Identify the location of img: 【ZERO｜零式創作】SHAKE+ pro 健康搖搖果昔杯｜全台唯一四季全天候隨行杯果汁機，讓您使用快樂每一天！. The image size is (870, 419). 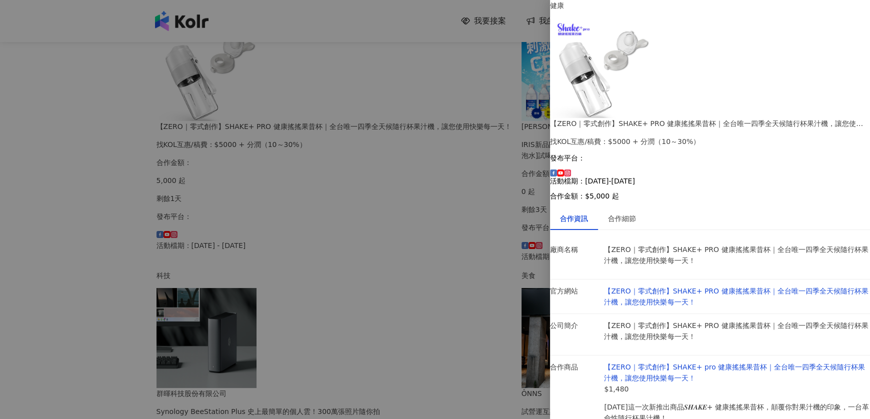
(600, 68).